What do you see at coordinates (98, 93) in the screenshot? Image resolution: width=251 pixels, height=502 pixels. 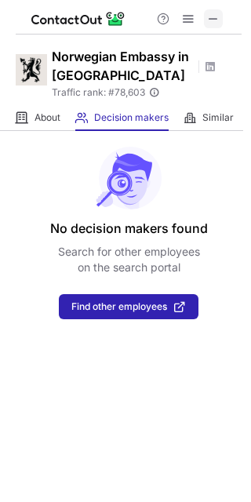 I see `span: Traffic rank: # 78,603` at bounding box center [98, 93].